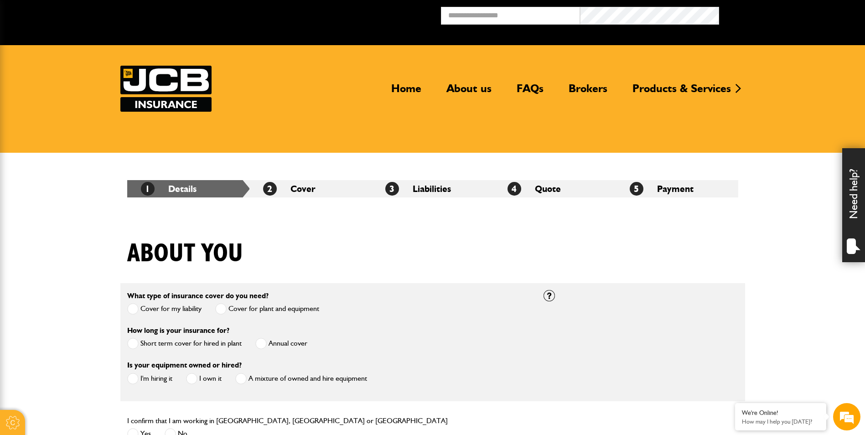 The width and height of the screenshot is (865, 435). I want to click on div: Need help?, so click(854, 205).